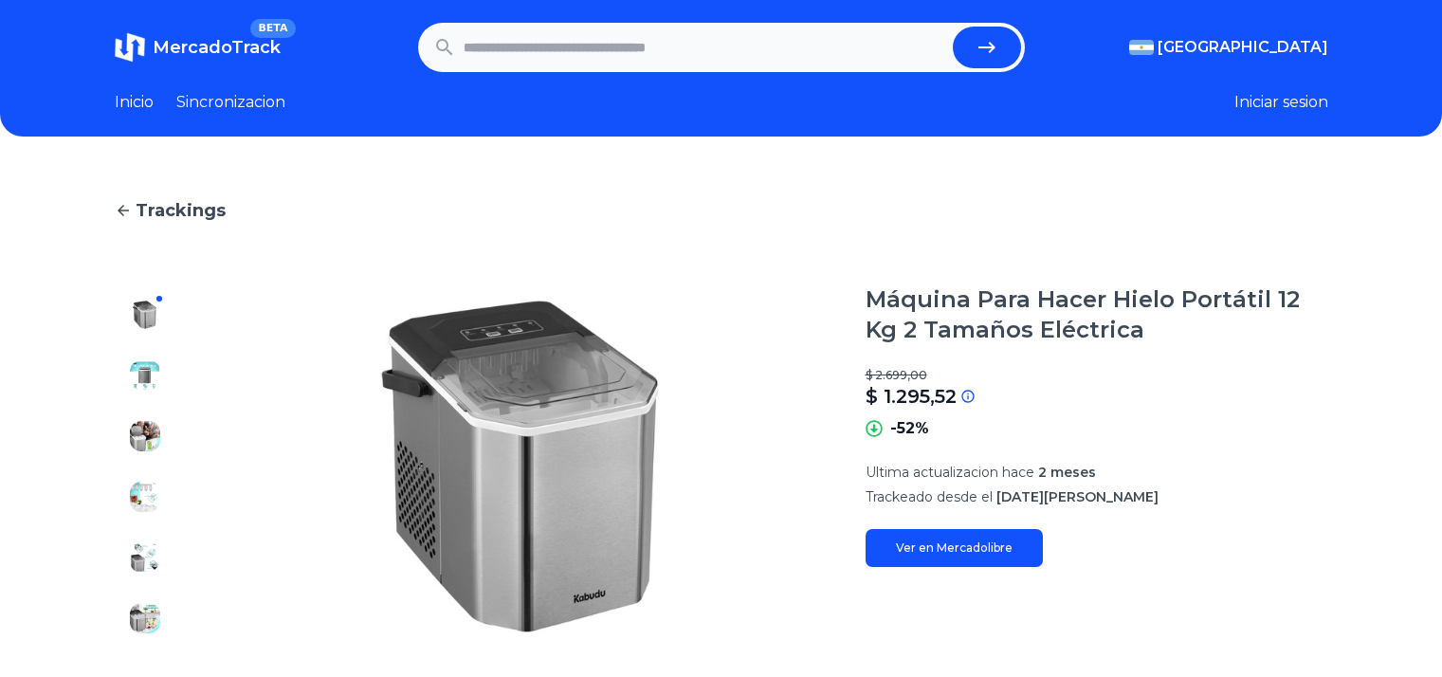 The height and width of the screenshot is (677, 1442). I want to click on a: Sincronizacion, so click(230, 102).